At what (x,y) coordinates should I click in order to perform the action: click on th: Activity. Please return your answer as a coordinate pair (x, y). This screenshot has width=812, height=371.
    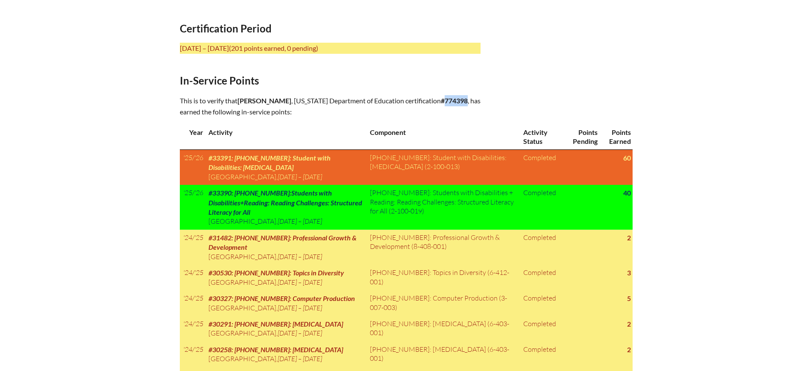
    Looking at the image, I should click on (286, 137).